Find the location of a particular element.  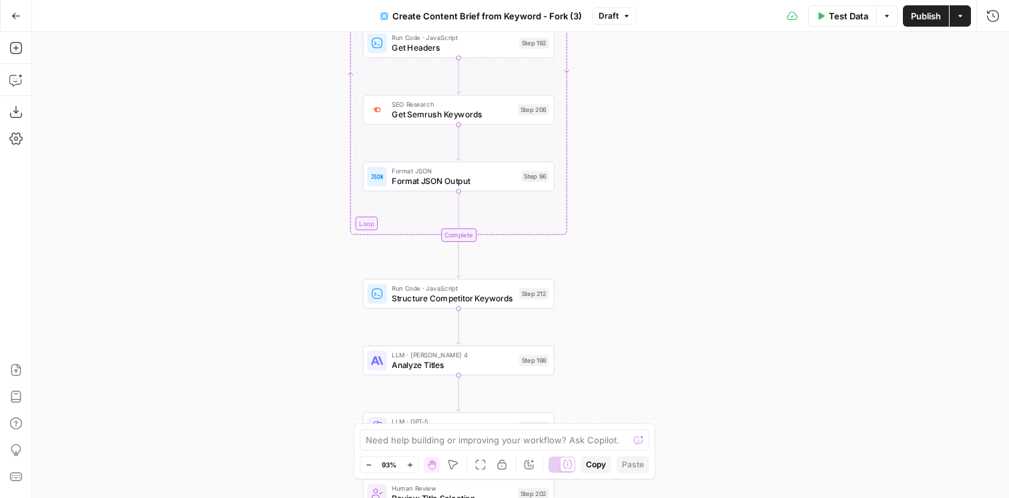

button: Draft is located at coordinates (615, 16).